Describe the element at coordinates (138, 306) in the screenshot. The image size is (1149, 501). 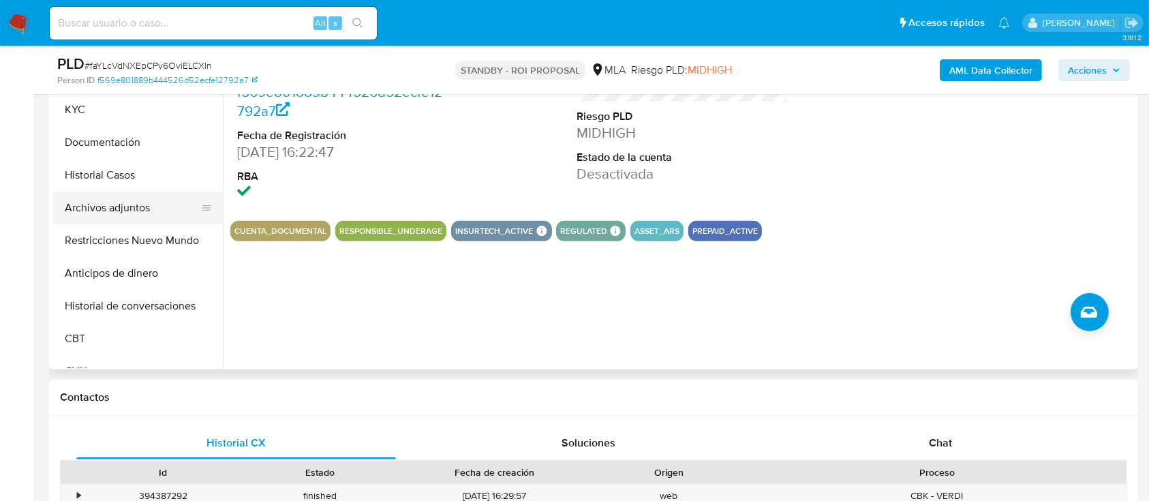
I see `button: Historial de conversaciones` at that location.